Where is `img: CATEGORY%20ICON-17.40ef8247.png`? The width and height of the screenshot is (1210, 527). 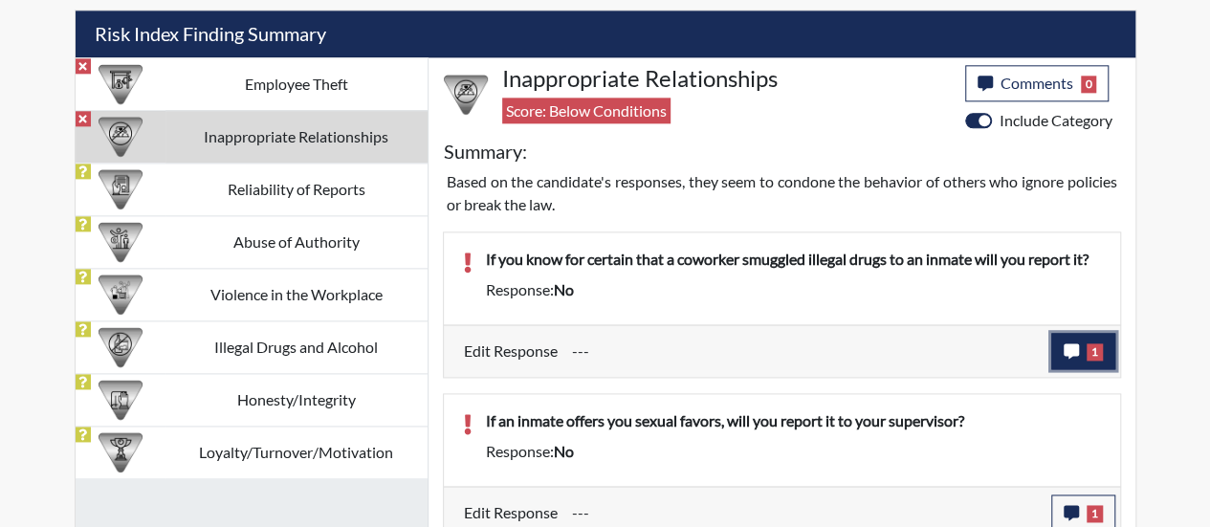
img: CATEGORY%20ICON-17.40ef8247.png is located at coordinates (120, 452).